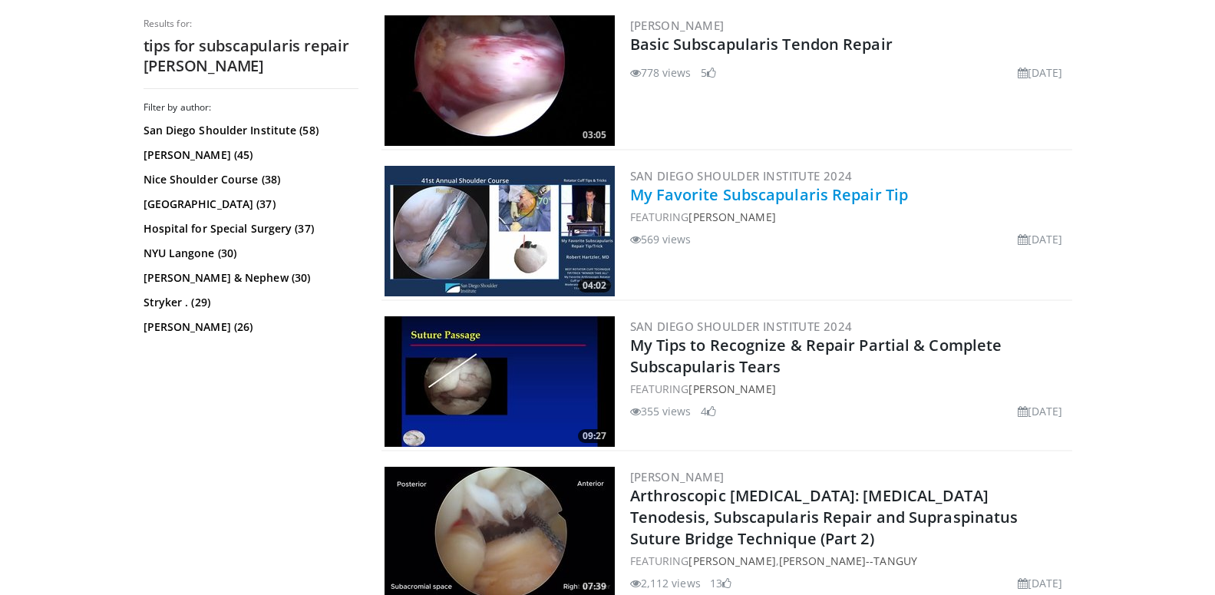 Image resolution: width=1215 pixels, height=595 pixels. I want to click on a: Hospital for Special Surgery (37), so click(249, 229).